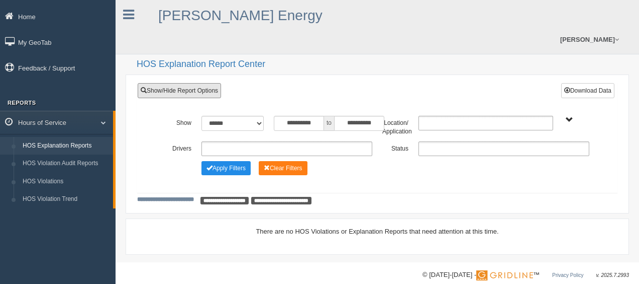 The width and height of the screenshot is (639, 284). Describe the element at coordinates (396, 126) in the screenshot. I see `label: Location/ Application` at that location.